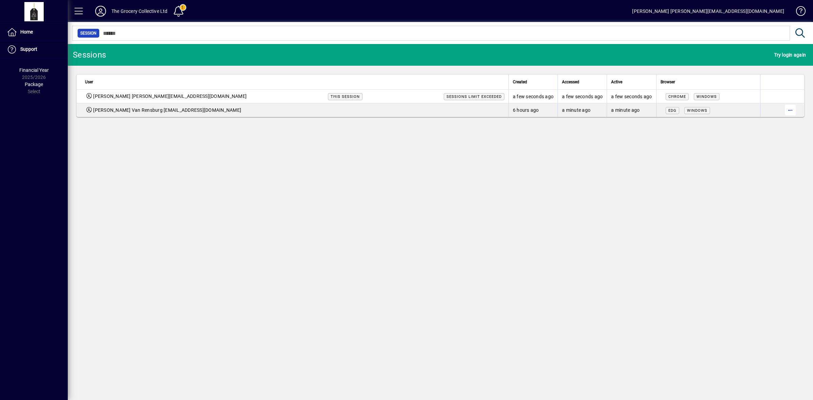 This screenshot has width=813, height=400. Describe the element at coordinates (34, 84) in the screenshot. I see `span: Package` at that location.